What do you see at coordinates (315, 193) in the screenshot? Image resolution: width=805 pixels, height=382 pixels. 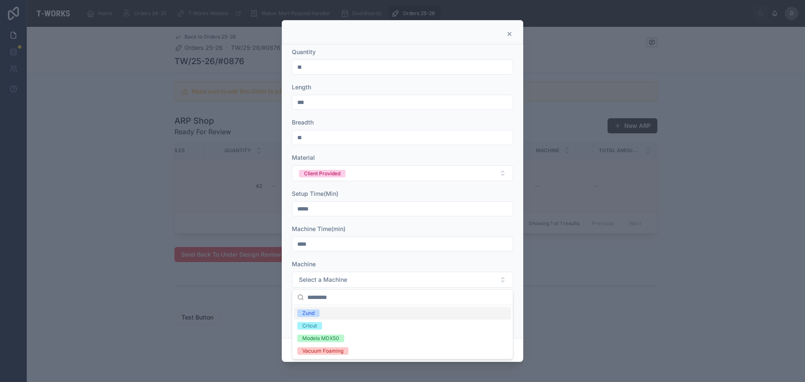 I see `span: Setup Time(Min)` at bounding box center [315, 193].